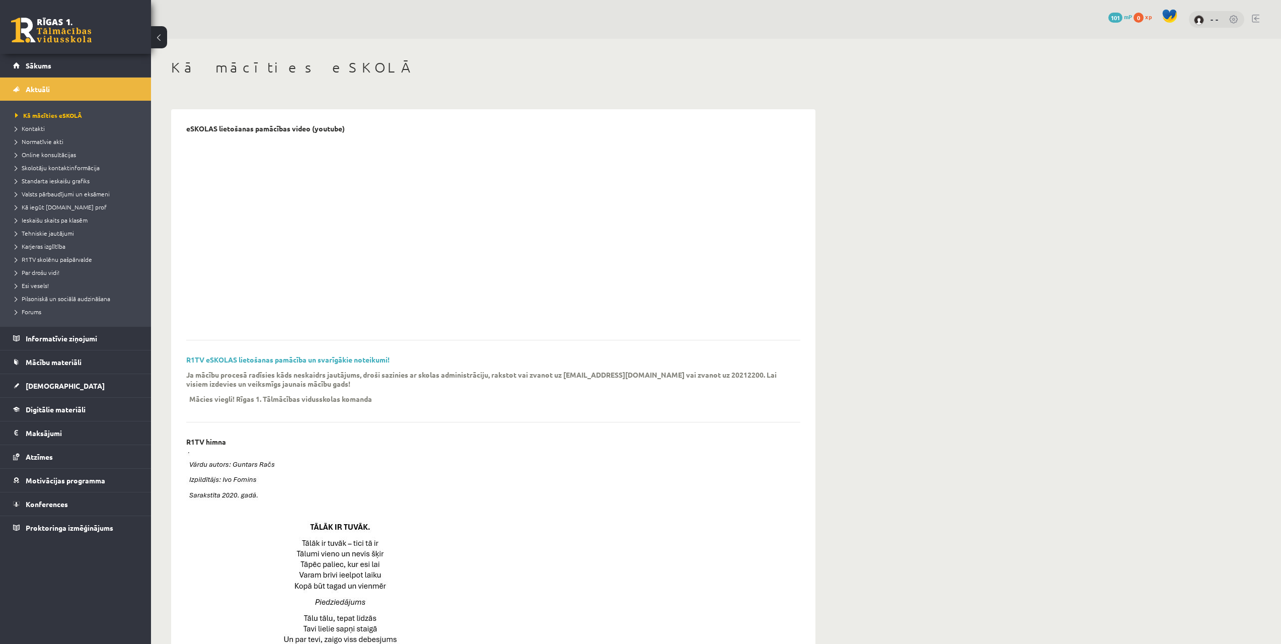  What do you see at coordinates (75, 456) in the screenshot?
I see `a: Atzīmes` at bounding box center [75, 456].